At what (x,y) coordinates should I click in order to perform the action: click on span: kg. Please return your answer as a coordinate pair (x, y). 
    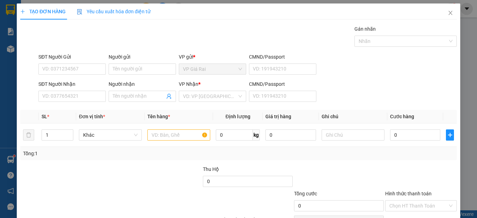
    Looking at the image, I should click on (256, 135).